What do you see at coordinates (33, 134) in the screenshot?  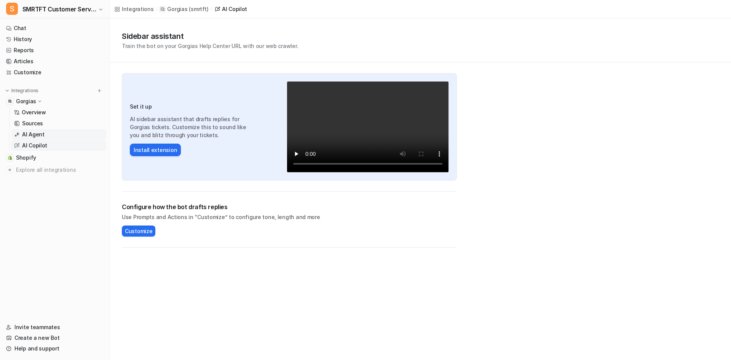 I see `p: AI Agent` at bounding box center [33, 134].